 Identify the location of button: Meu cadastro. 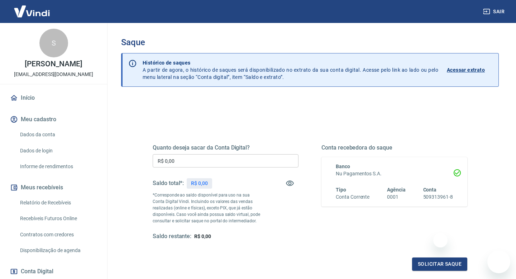
(53, 119).